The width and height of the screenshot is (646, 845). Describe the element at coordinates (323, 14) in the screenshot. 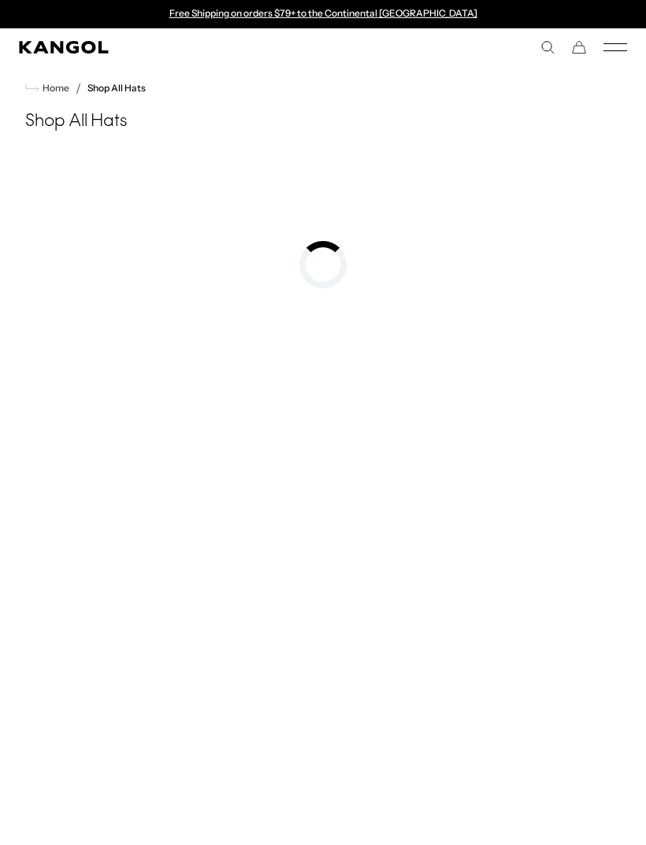

I see `div: Announcement` at that location.